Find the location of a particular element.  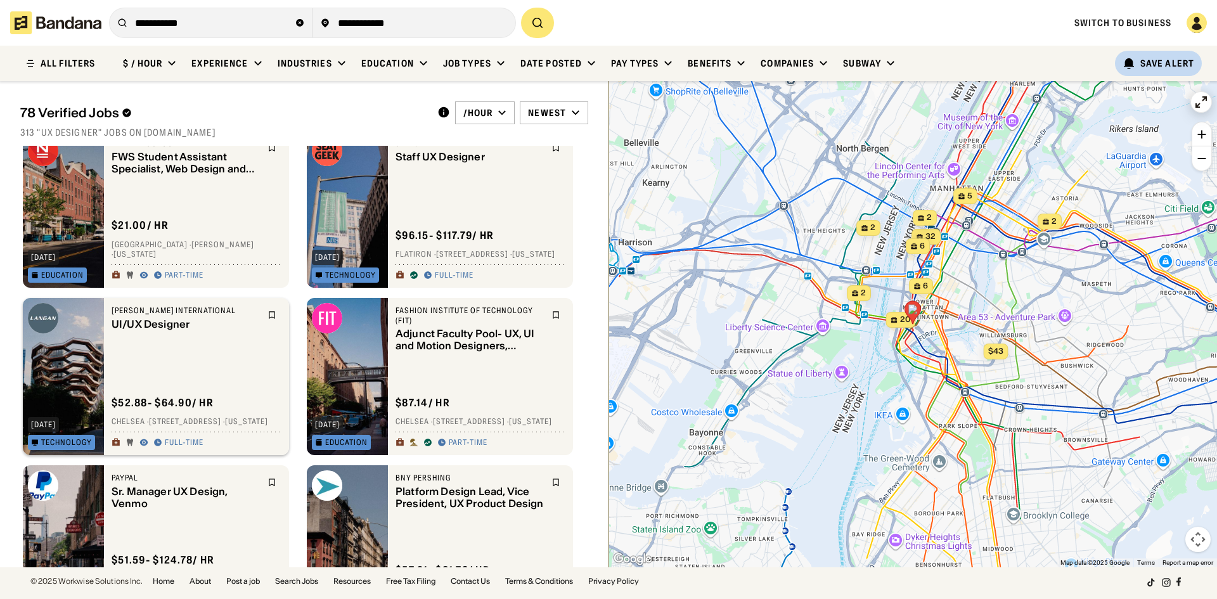

span: Switch to Business is located at coordinates (1123, 23).